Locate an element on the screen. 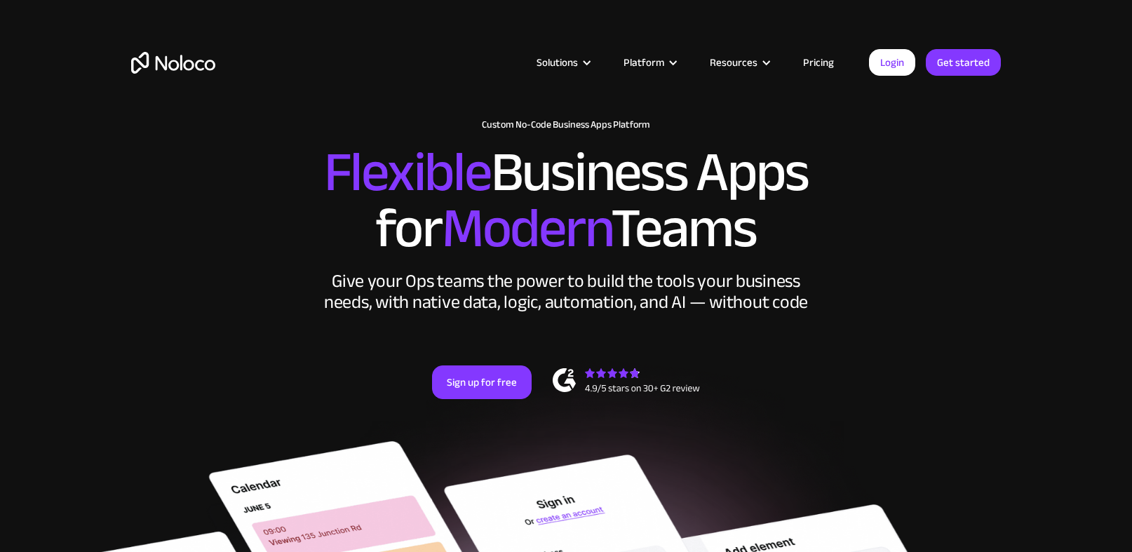 The height and width of the screenshot is (552, 1132). span: Flexible is located at coordinates (408, 172).